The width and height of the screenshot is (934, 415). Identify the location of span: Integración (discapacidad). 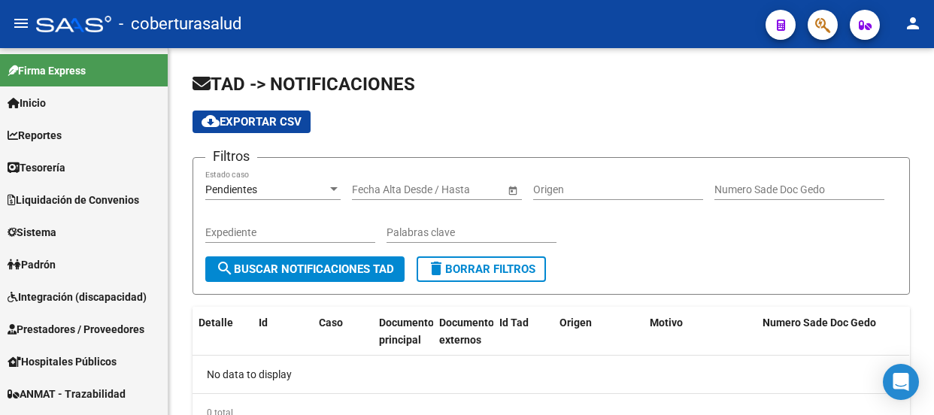
(77, 297).